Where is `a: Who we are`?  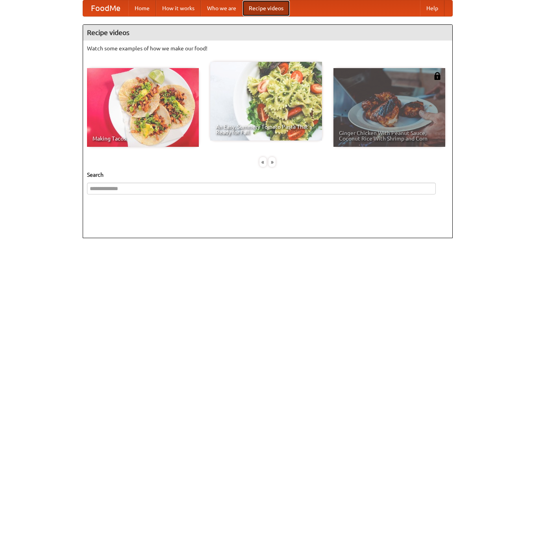 a: Who we are is located at coordinates (222, 8).